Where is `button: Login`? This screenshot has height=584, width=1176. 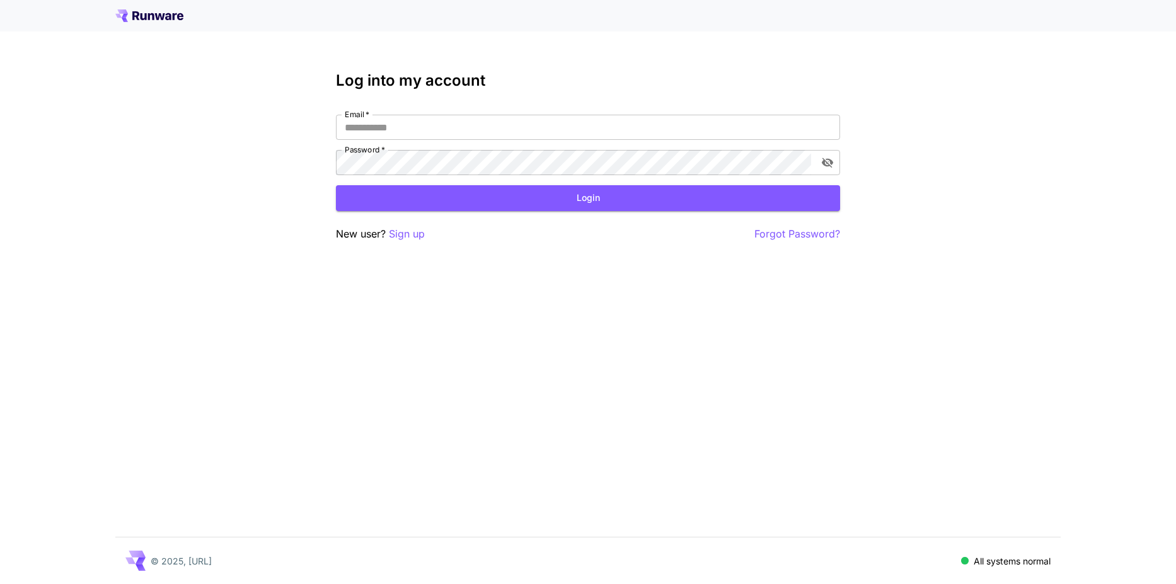
button: Login is located at coordinates (588, 198).